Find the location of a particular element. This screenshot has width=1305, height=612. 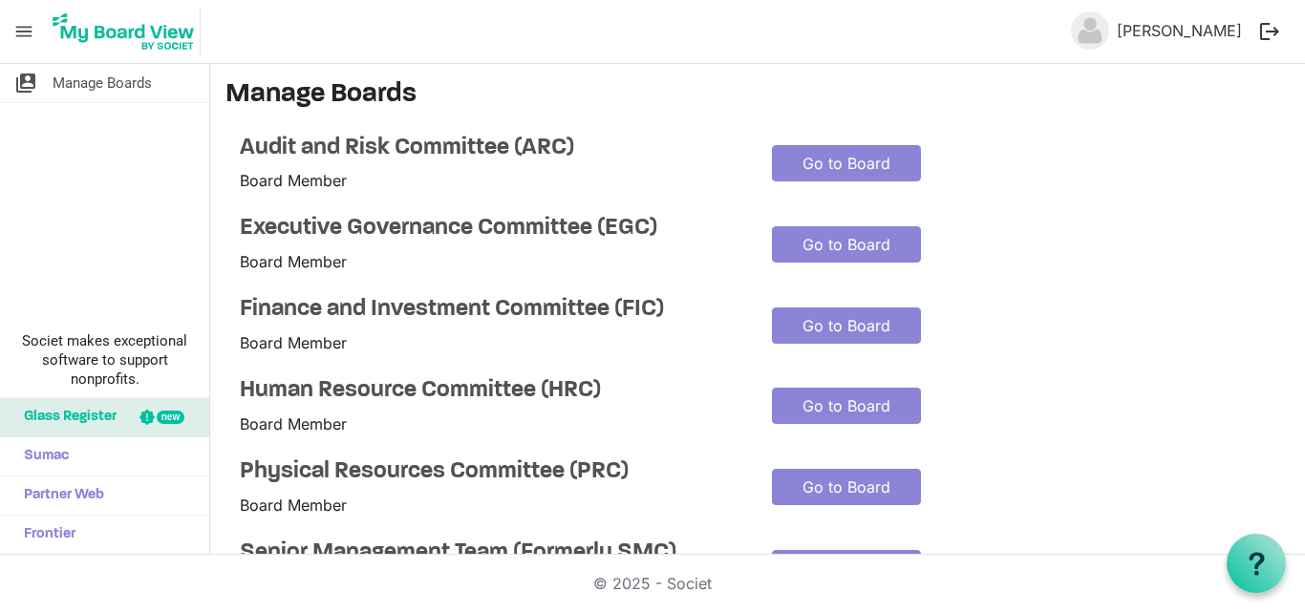

span: Partner Web is located at coordinates (59, 496).